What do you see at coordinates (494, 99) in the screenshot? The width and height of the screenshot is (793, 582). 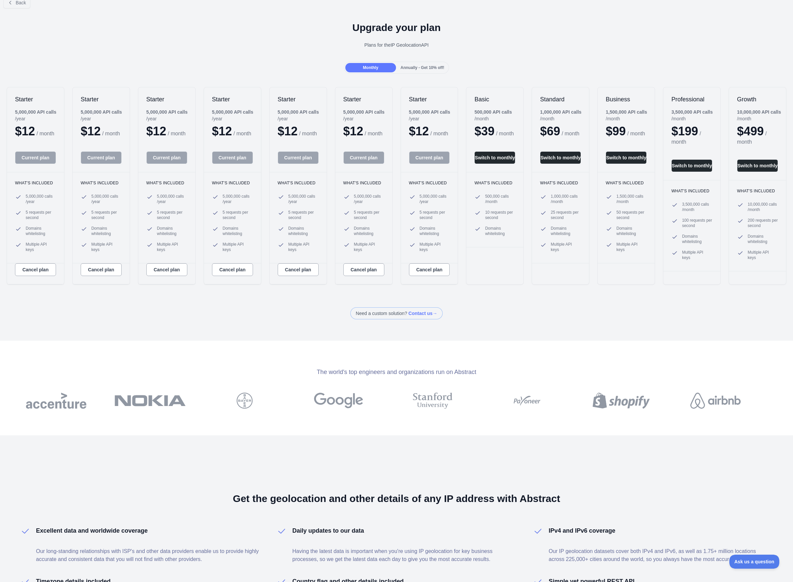 I see `h2: Basic` at bounding box center [494, 99].